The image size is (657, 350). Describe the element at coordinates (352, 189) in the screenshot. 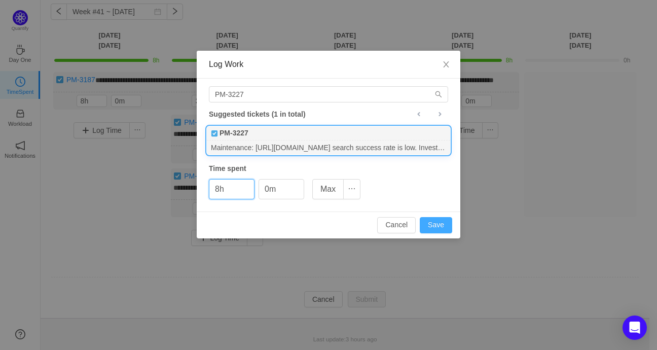

I see `button: icon: ellipsis` at that location.